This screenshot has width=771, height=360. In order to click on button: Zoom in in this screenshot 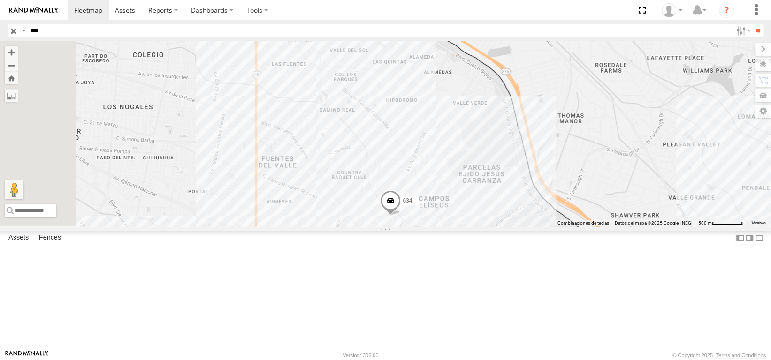, I will do `click(11, 52)`.